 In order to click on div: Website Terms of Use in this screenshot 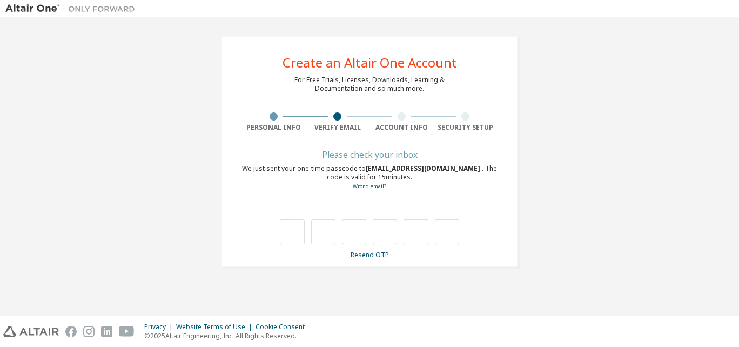, I will do `click(216, 327)`.